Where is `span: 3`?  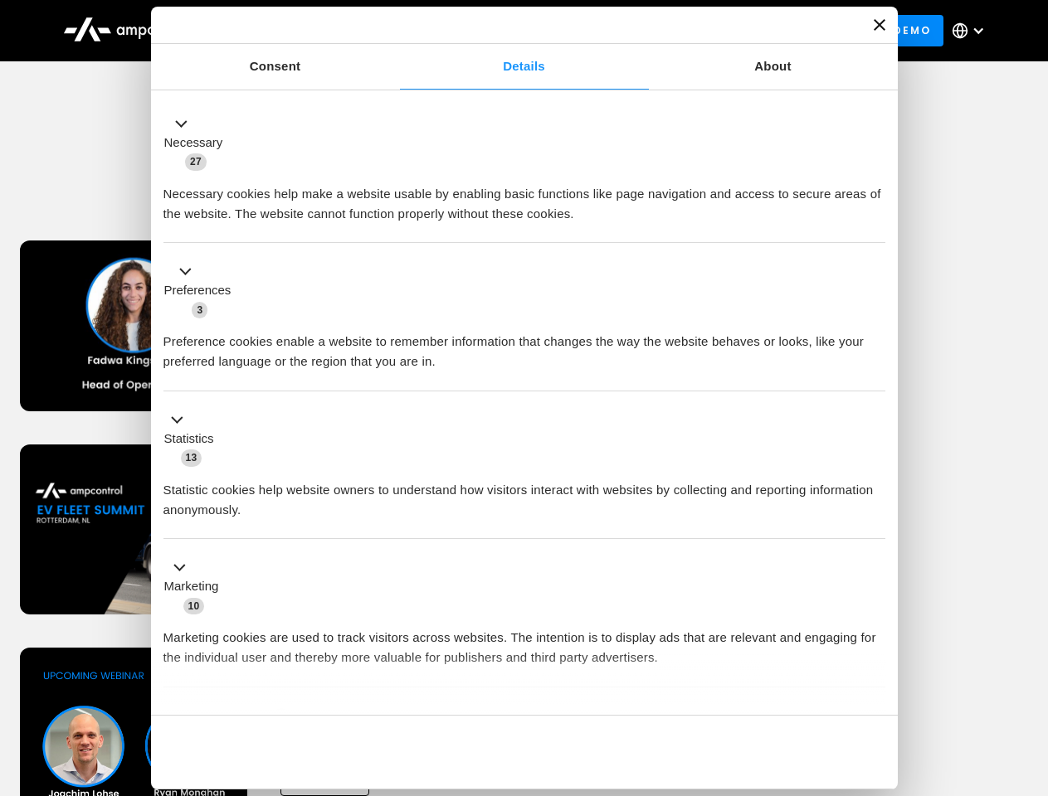 span: 3 is located at coordinates (199, 310).